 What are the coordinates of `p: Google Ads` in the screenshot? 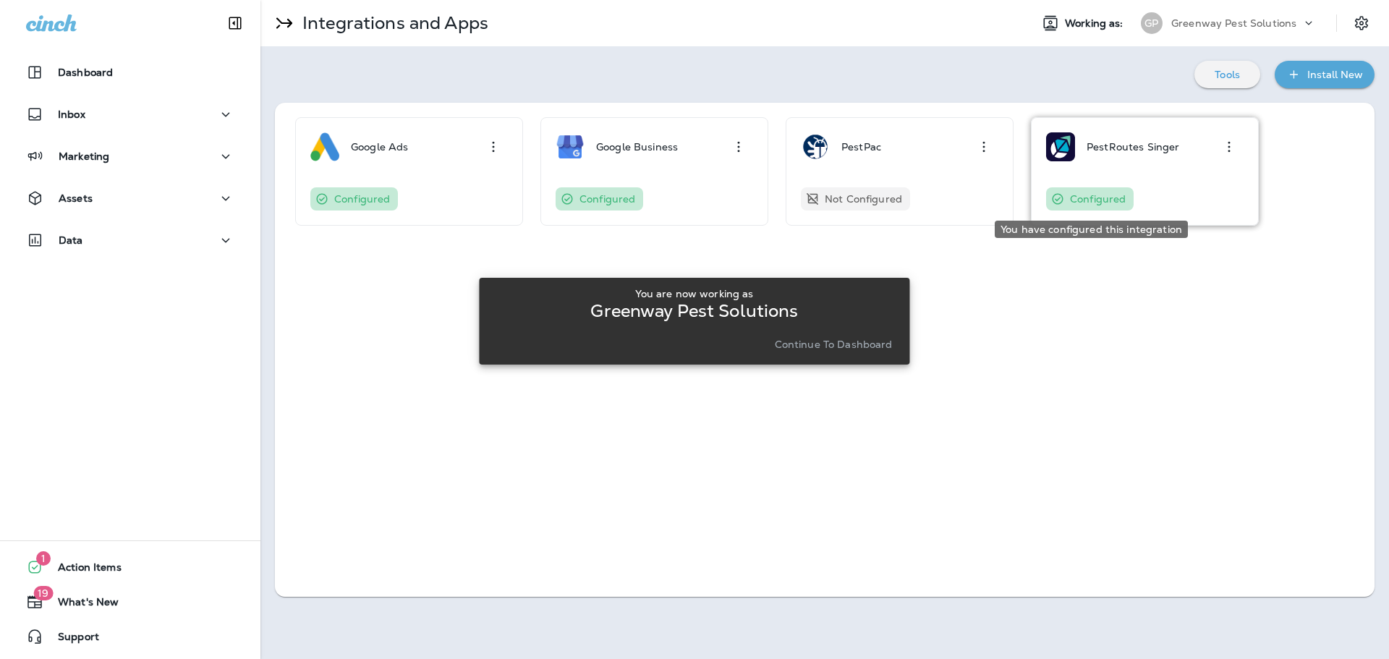 It's located at (379, 147).